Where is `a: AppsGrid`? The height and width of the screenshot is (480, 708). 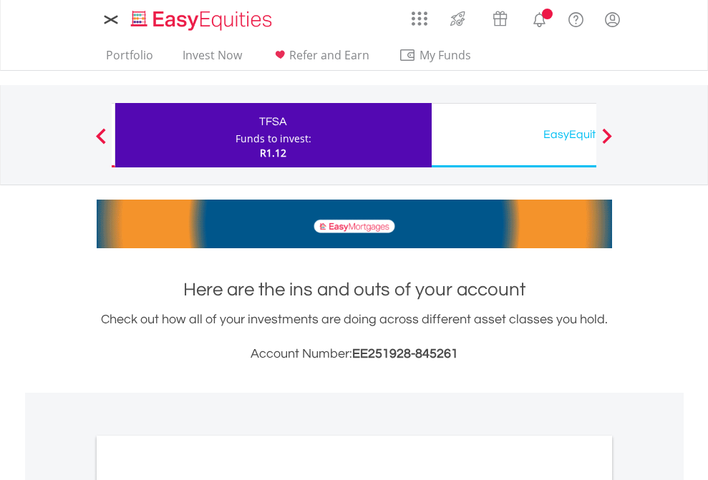
a: AppsGrid is located at coordinates (420, 15).